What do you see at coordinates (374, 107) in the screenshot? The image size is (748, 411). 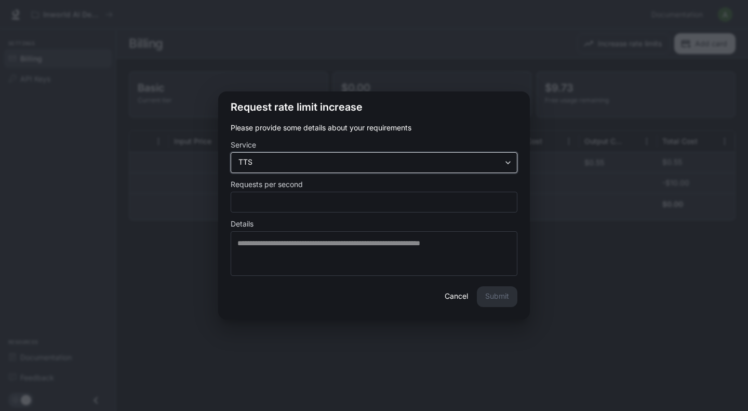 I see `h2: Request rate limit increase` at bounding box center [374, 107].